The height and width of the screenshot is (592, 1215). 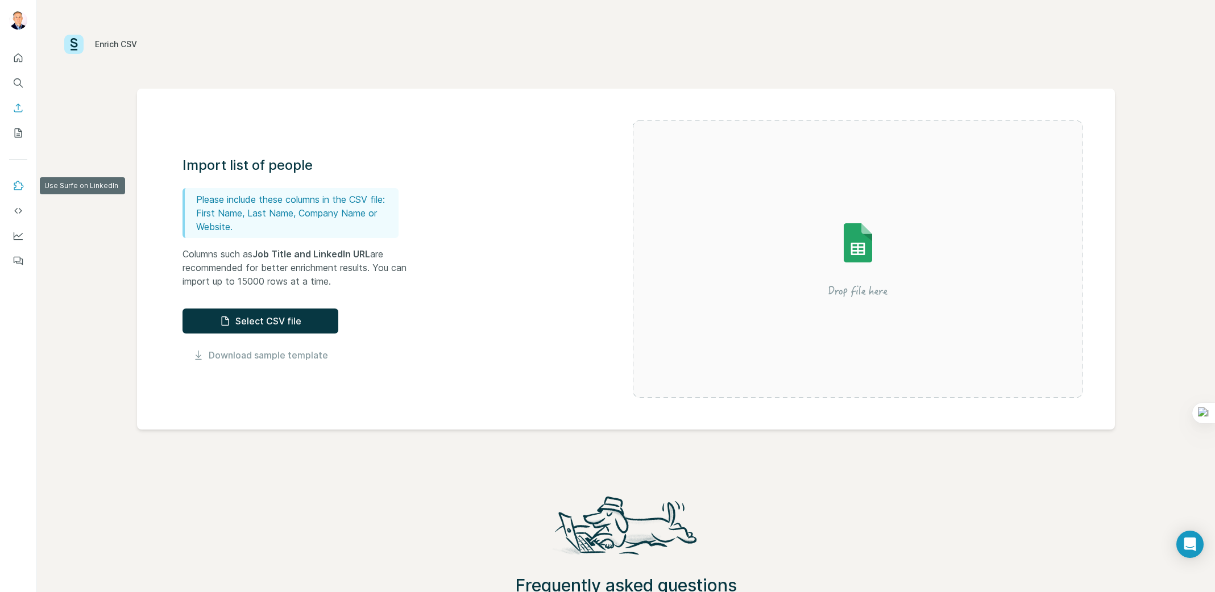 What do you see at coordinates (18, 261) in the screenshot?
I see `button: Feedback` at bounding box center [18, 261].